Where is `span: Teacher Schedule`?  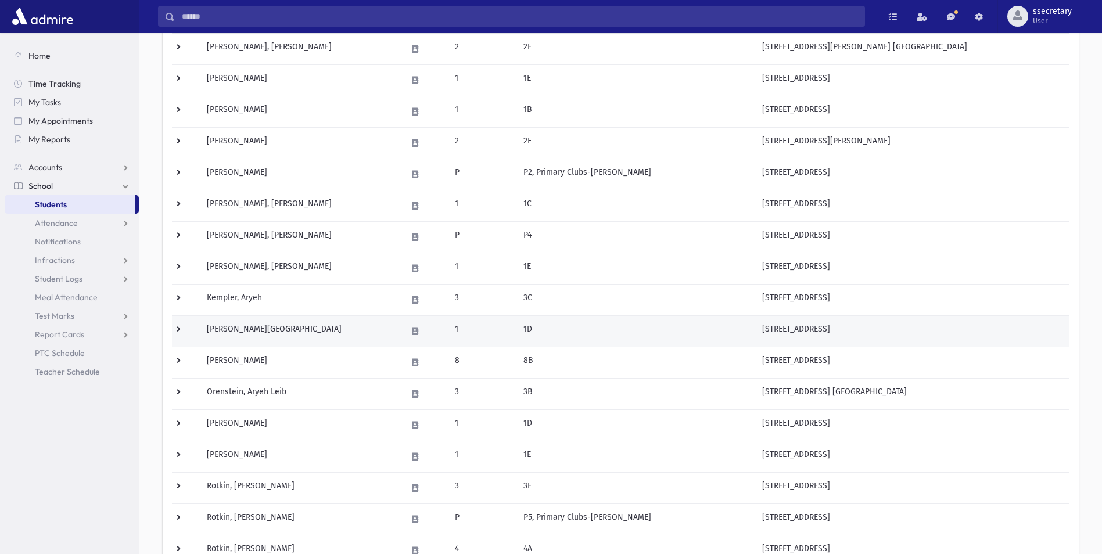 span: Teacher Schedule is located at coordinates (67, 372).